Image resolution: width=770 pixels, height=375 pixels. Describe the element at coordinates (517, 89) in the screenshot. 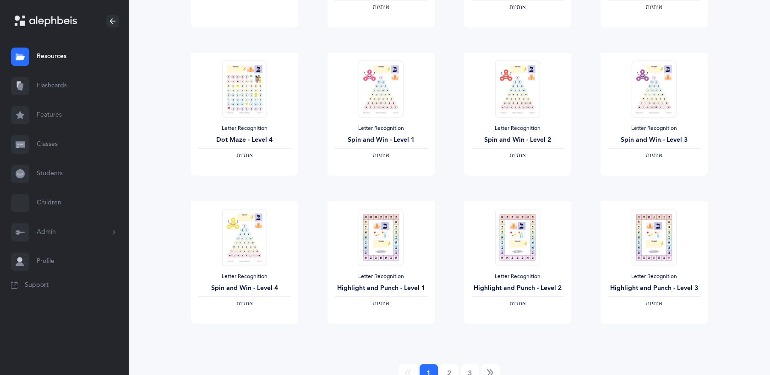

I see `img: Spin_%26_Win-L2.pdf_thumbnail_1587419688.png` at that location.